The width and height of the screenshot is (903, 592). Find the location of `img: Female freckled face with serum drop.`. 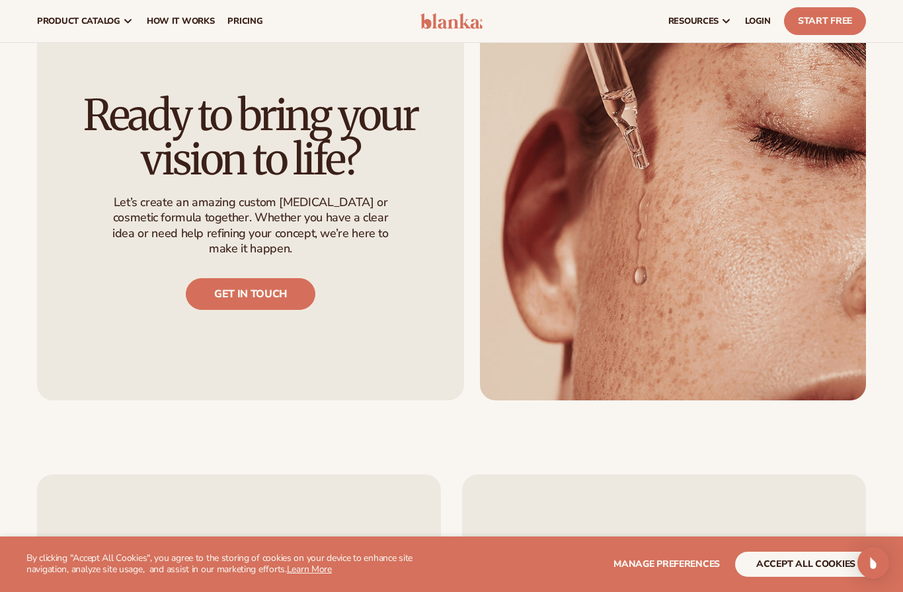

img: Female freckled face with serum drop. is located at coordinates (673, 202).